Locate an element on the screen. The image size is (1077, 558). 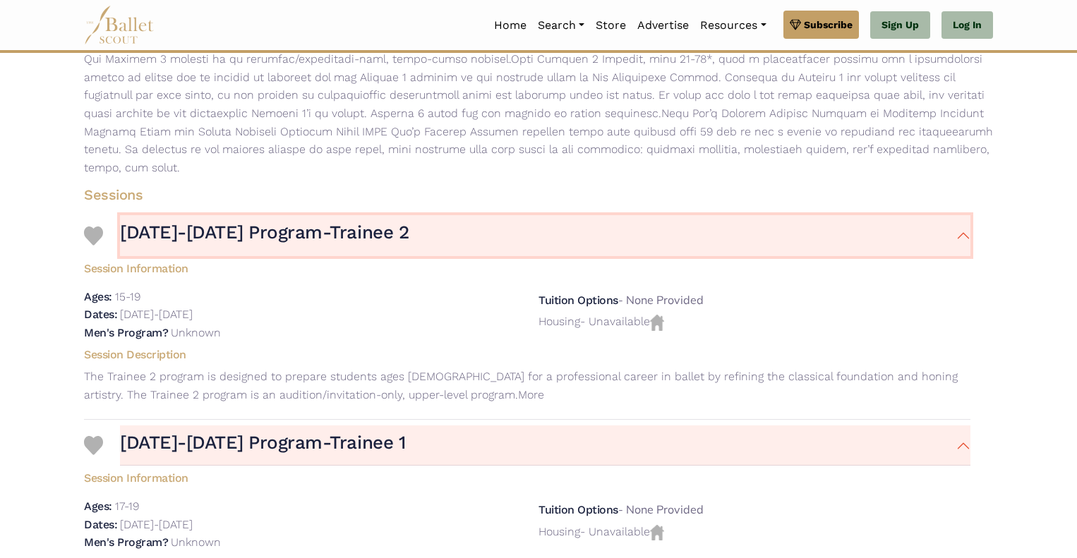
a: Resources is located at coordinates (733, 25).